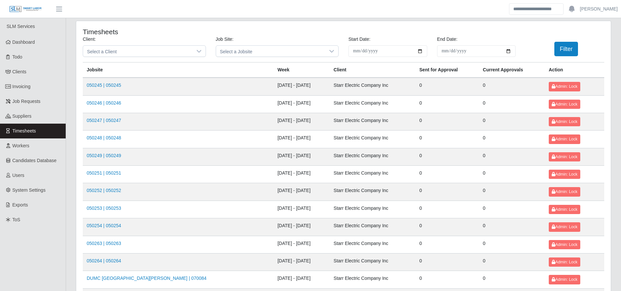  I want to click on th: Sent for Approval, so click(447, 70).